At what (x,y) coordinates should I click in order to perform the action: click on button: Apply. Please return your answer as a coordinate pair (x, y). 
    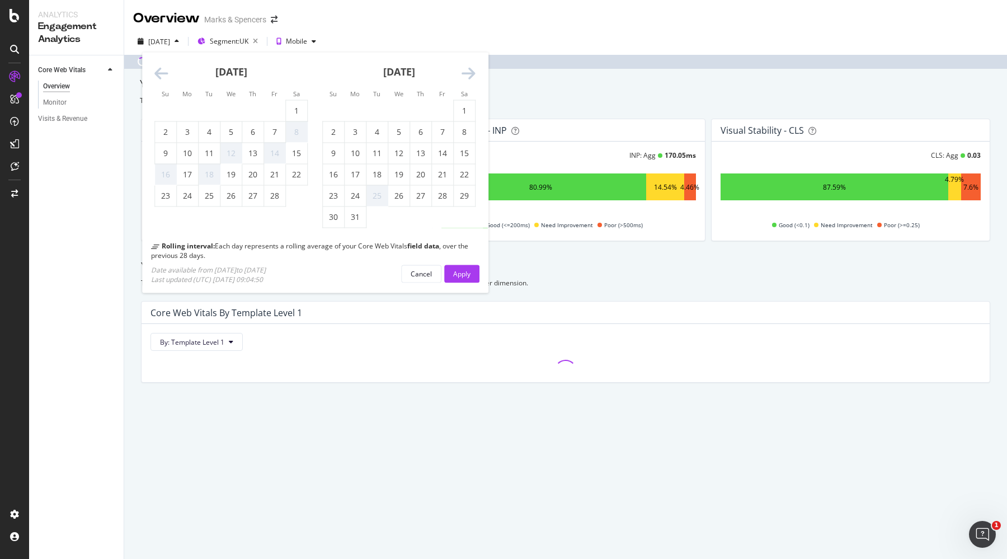
    Looking at the image, I should click on (462, 274).